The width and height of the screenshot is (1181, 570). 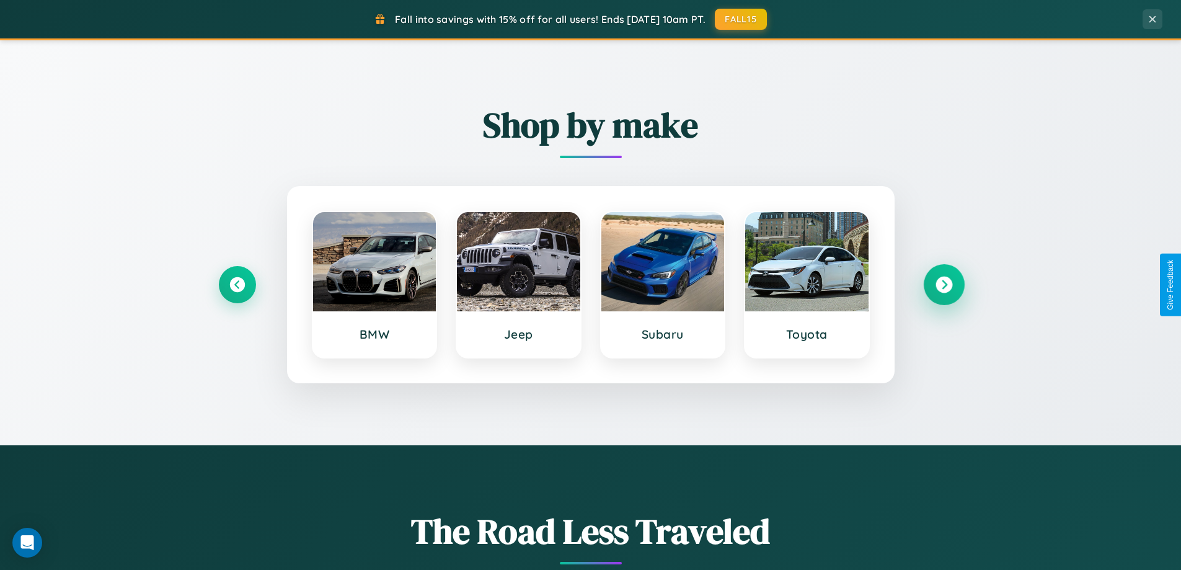 I want to click on h3: BMW, so click(x=374, y=334).